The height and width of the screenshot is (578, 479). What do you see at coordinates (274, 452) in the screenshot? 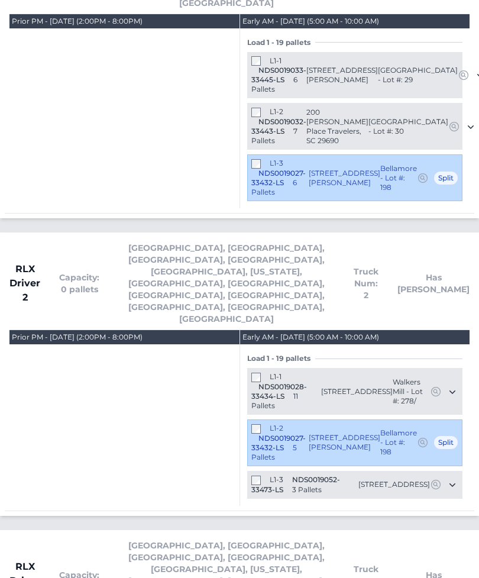
I see `span: 5 Pallets` at bounding box center [274, 452].